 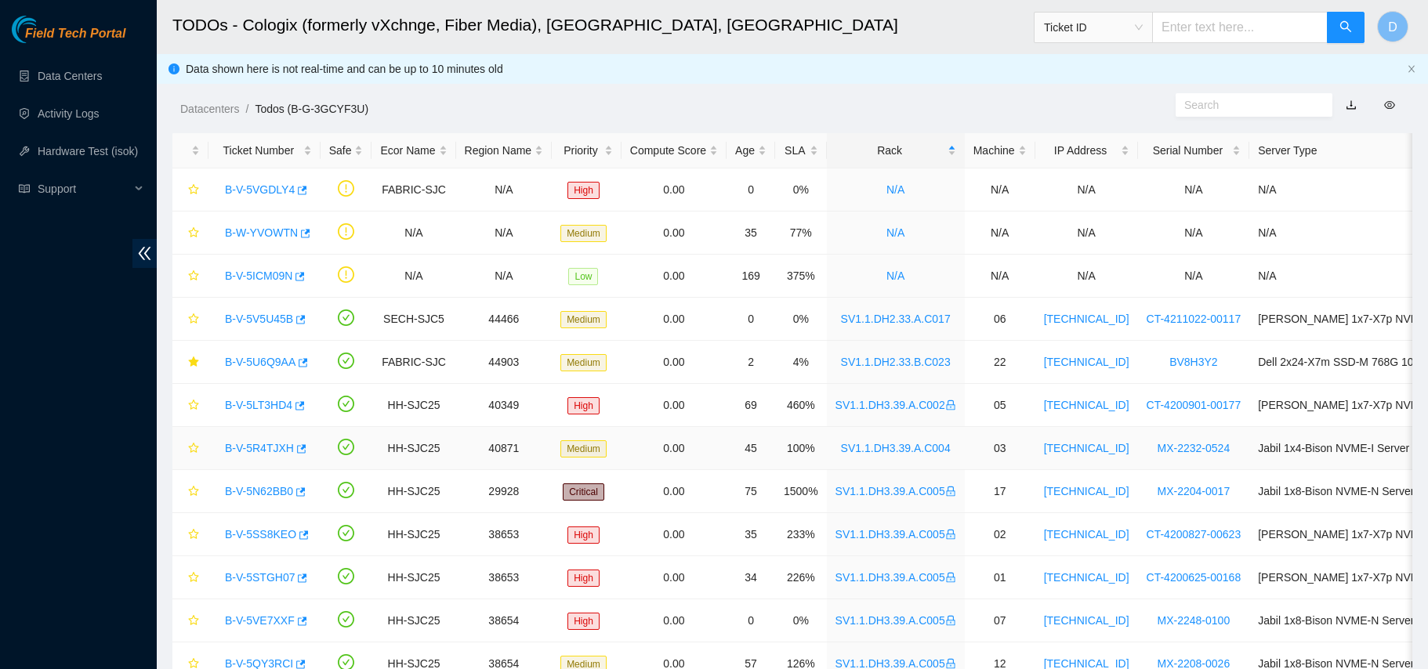 What do you see at coordinates (504, 534) in the screenshot?
I see `td: 38653` at bounding box center [504, 534].